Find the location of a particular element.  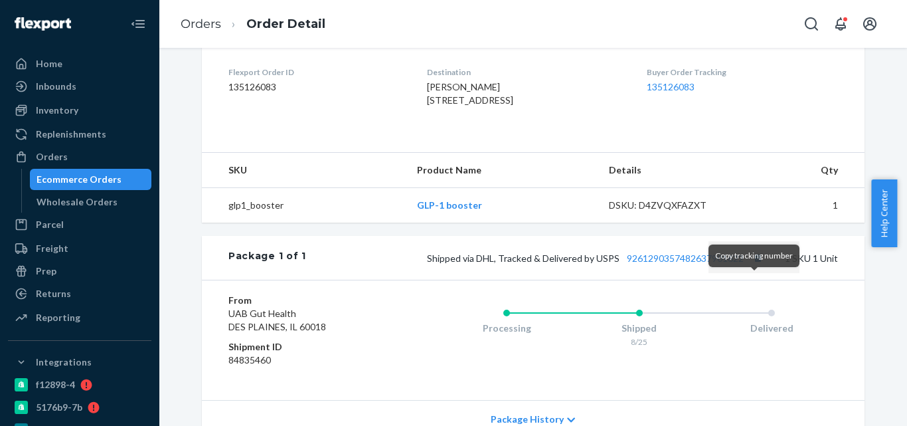

dd: 135126083 is located at coordinates (317, 87).